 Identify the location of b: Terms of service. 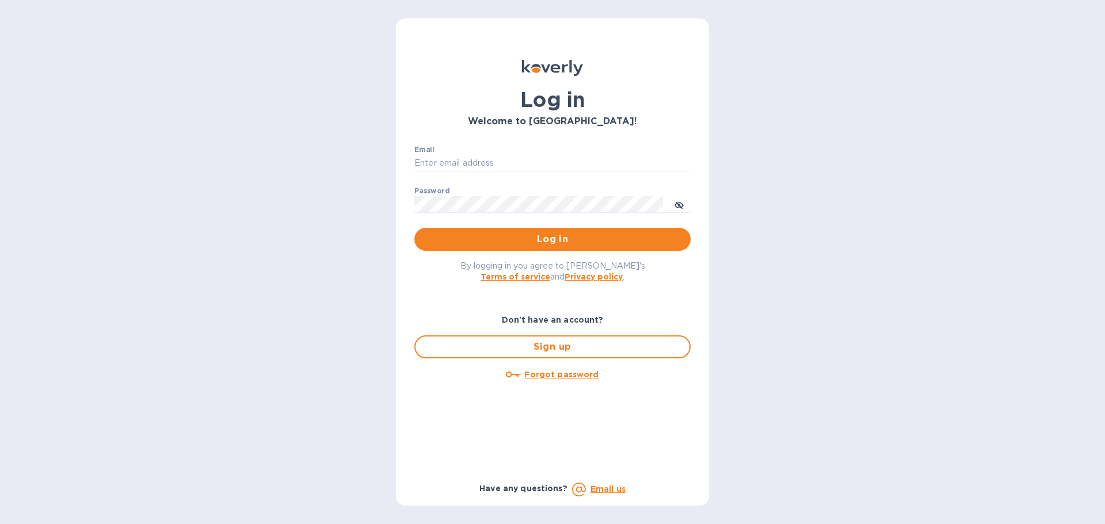
(515, 277).